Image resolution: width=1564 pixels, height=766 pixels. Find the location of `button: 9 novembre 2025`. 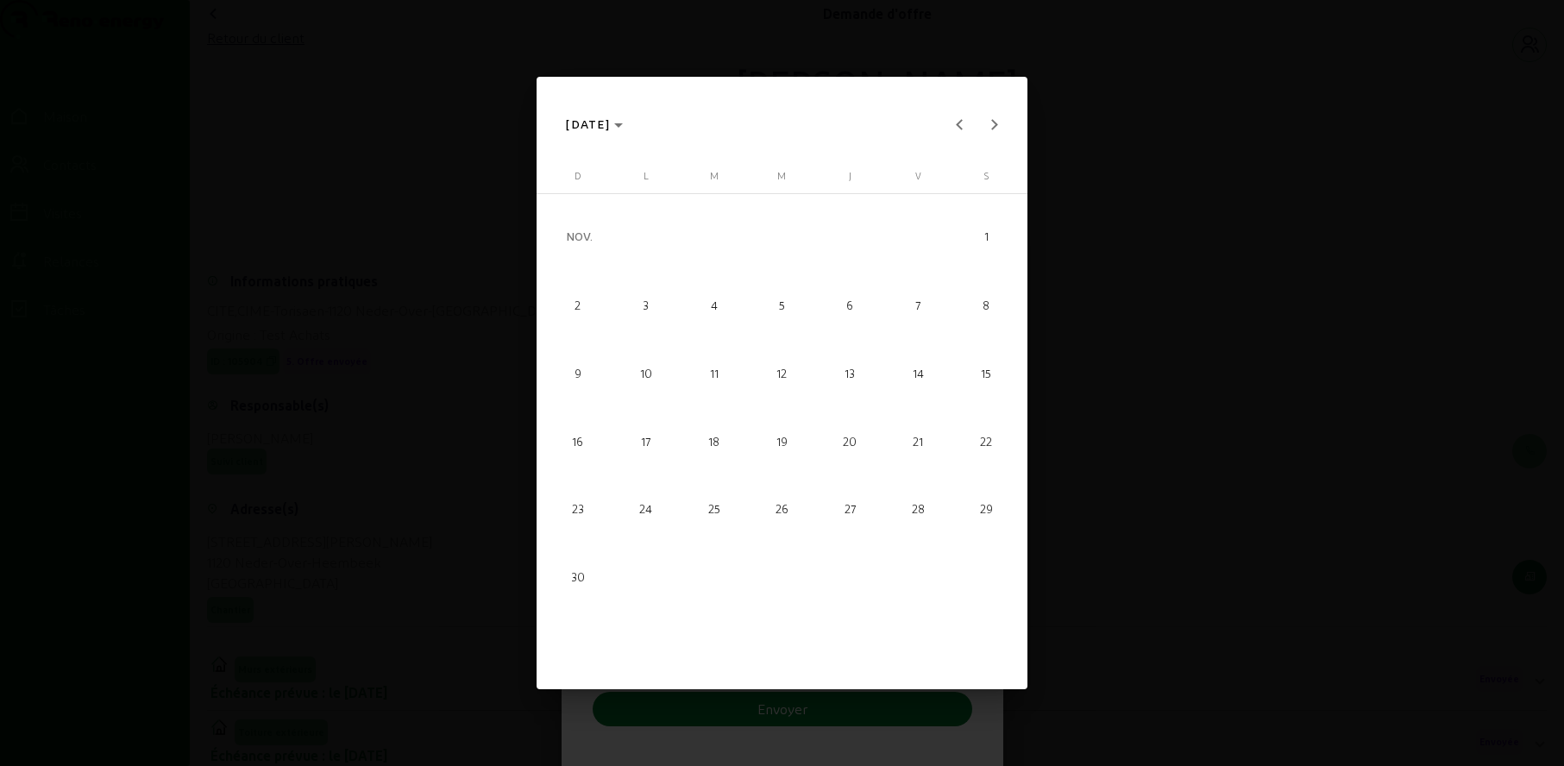

button: 9 novembre 2025 is located at coordinates (577, 373).